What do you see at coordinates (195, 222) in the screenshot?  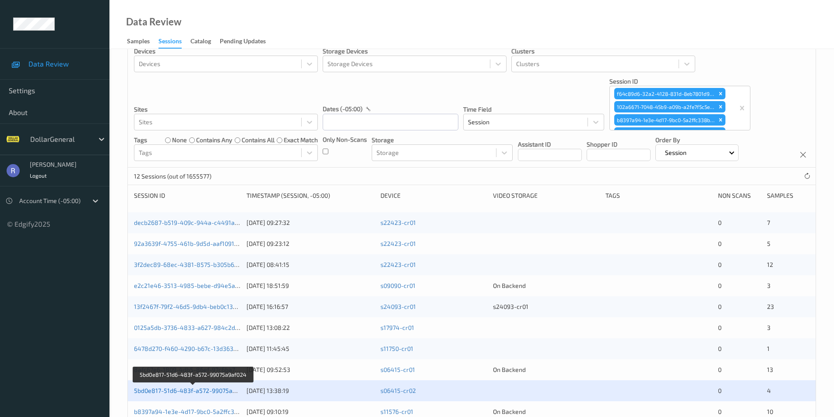 I see `a: decb2687-b519-409c-944a-c4491a34dad7` at bounding box center [195, 222].